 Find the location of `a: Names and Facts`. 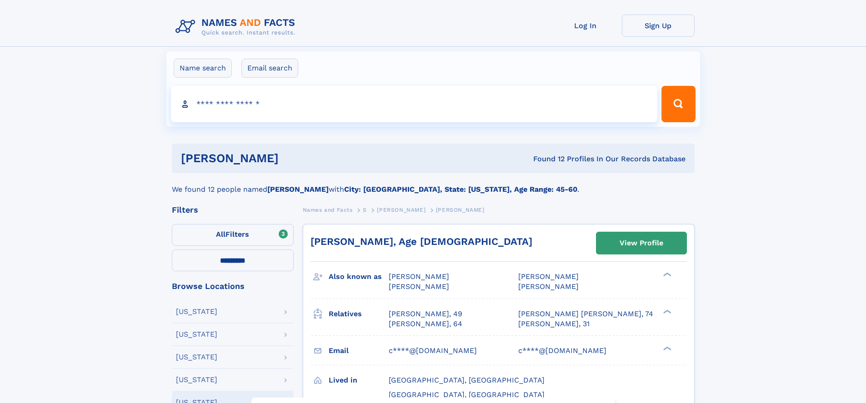

a: Names and Facts is located at coordinates (328, 210).